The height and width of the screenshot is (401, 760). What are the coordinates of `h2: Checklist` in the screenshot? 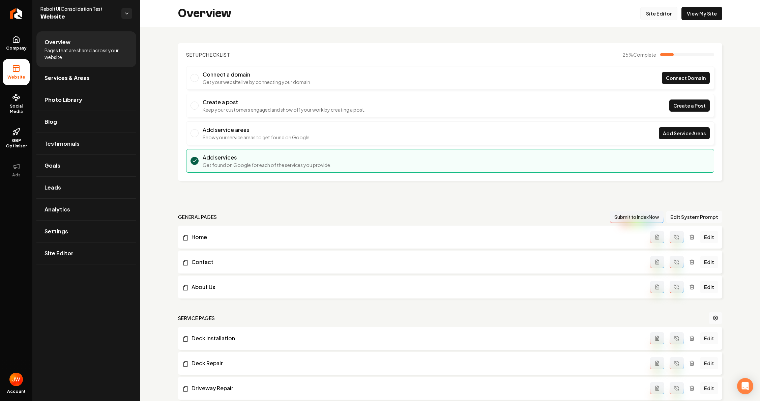 It's located at (208, 55).